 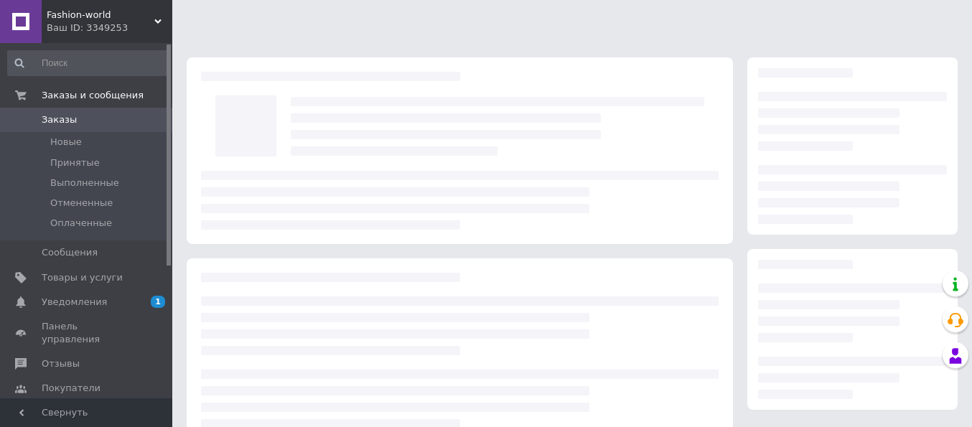 What do you see at coordinates (60, 364) in the screenshot?
I see `span: Отзывы` at bounding box center [60, 364].